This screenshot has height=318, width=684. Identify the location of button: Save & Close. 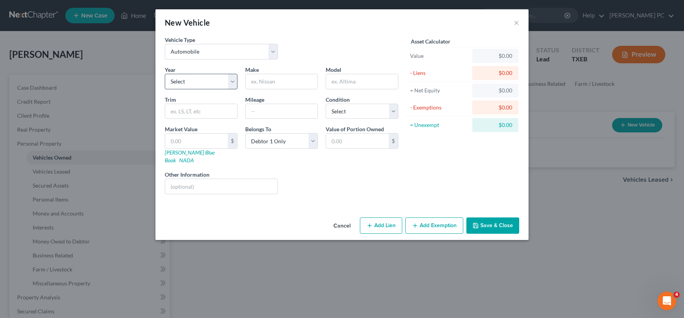
(493, 226).